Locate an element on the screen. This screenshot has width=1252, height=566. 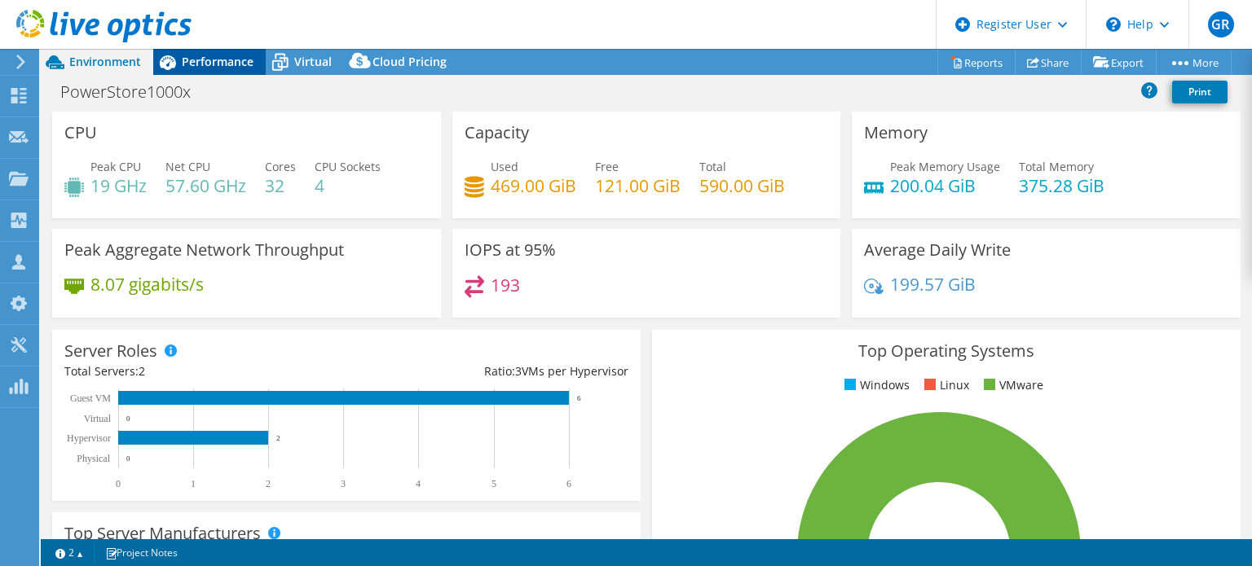
a: Print is located at coordinates (1200, 92).